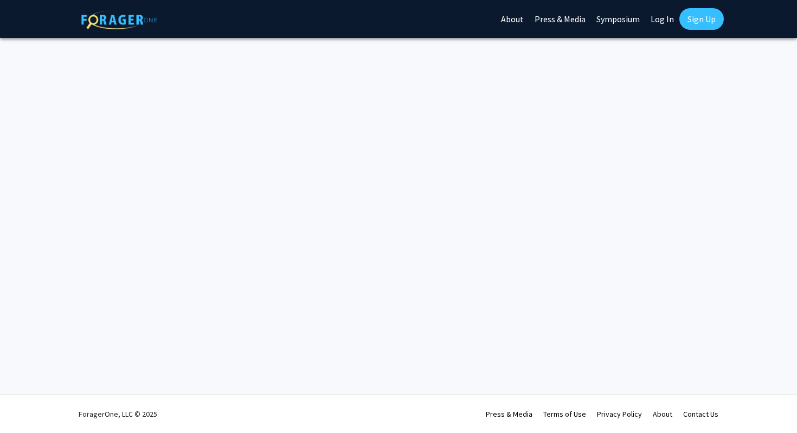 Image resolution: width=797 pixels, height=433 pixels. What do you see at coordinates (118, 414) in the screenshot?
I see `div: ForagerOne, LLC © 2025` at bounding box center [118, 414].